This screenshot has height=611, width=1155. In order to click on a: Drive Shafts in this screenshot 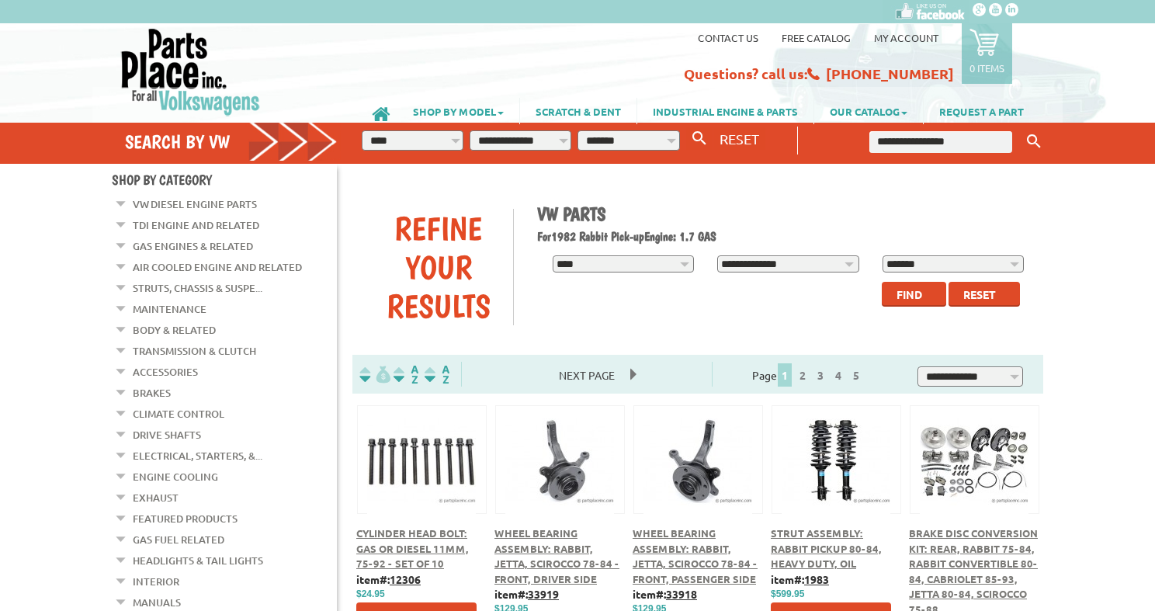, I will do `click(167, 435)`.